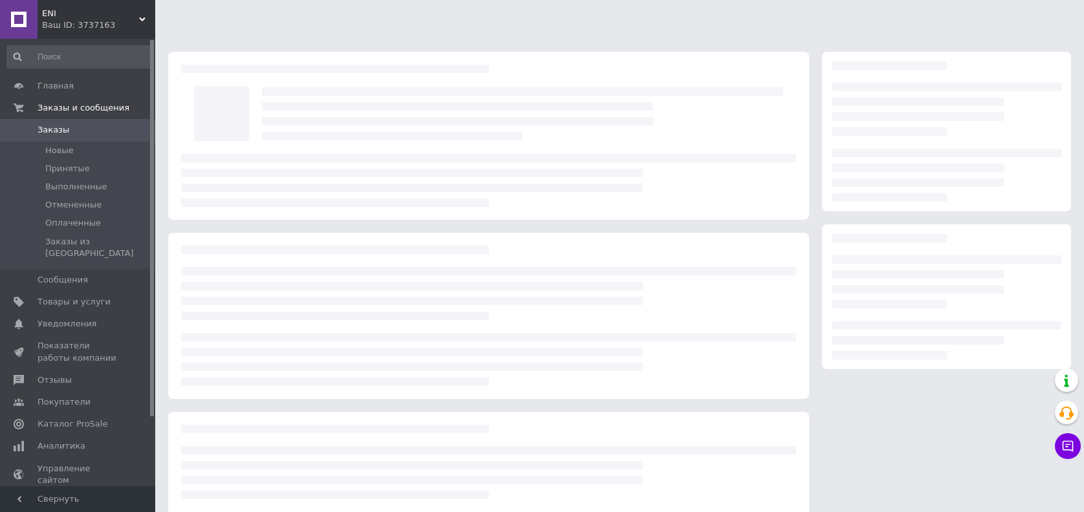  Describe the element at coordinates (64, 402) in the screenshot. I see `span: Покупатели` at that location.